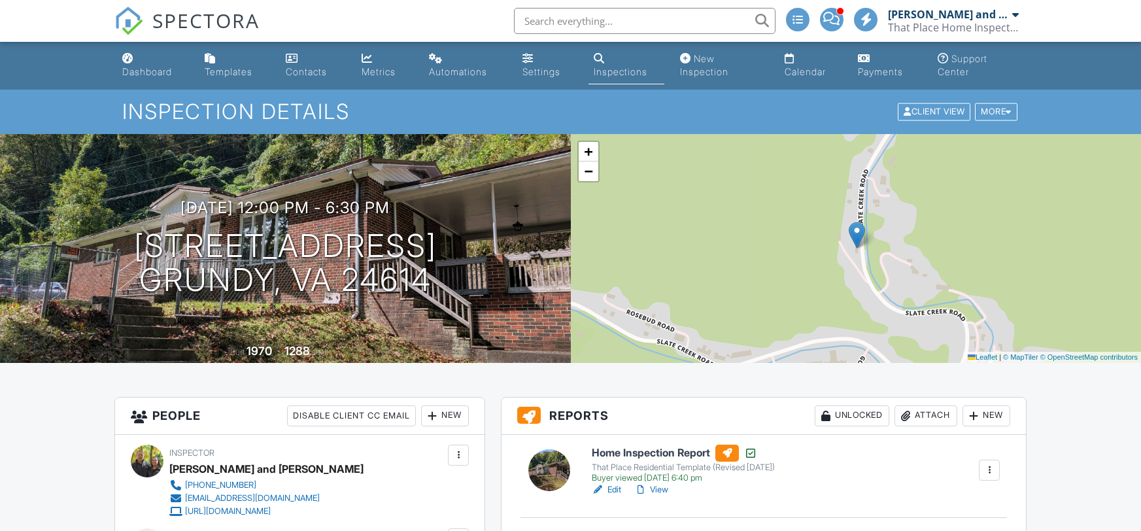  What do you see at coordinates (570, 111) in the screenshot?
I see `h1: Inspection Details` at bounding box center [570, 111].